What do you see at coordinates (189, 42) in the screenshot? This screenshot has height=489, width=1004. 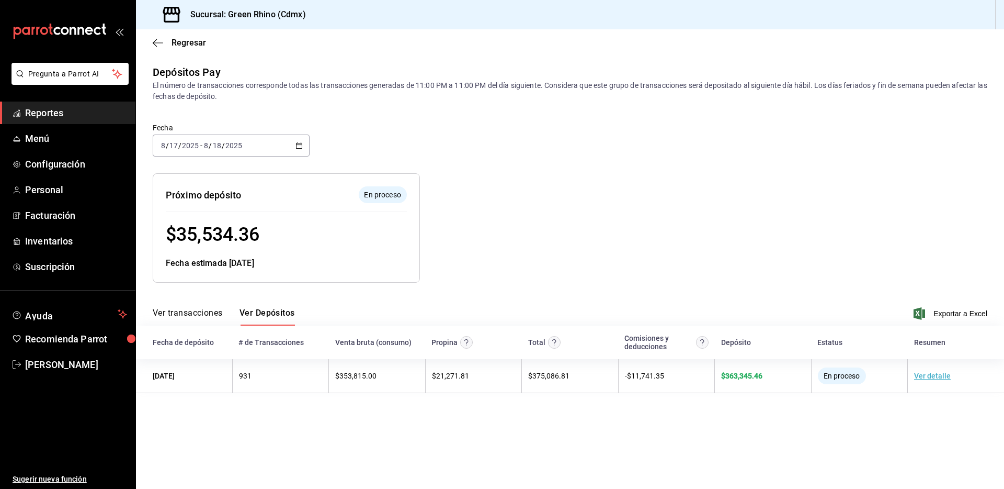 I see `span: Regresar` at bounding box center [189, 42].